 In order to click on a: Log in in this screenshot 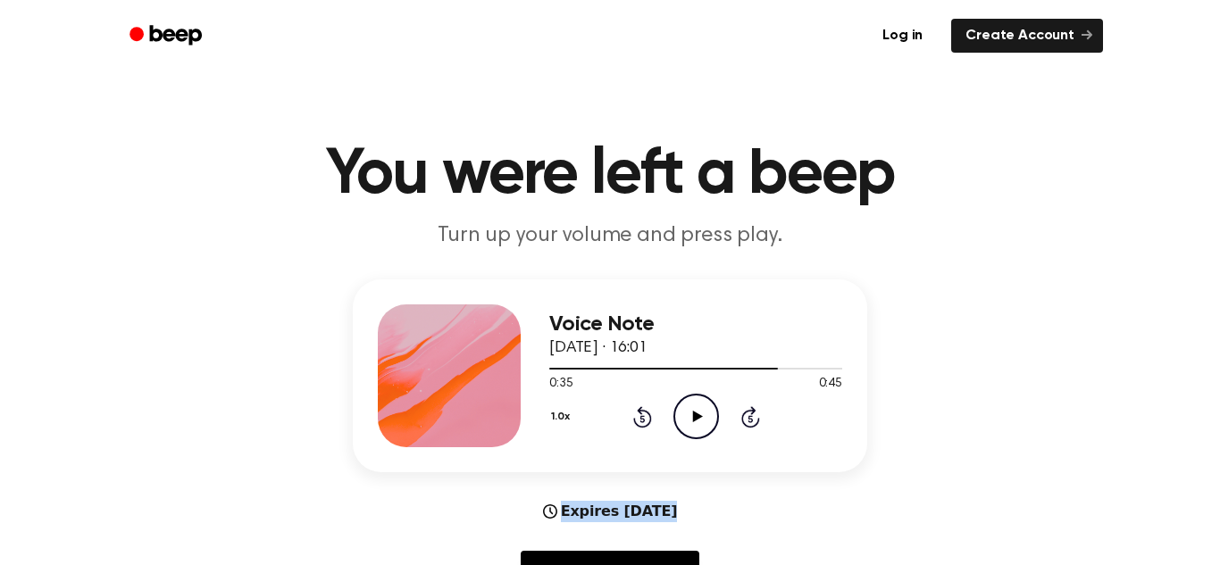, I will do `click(902, 36)`.